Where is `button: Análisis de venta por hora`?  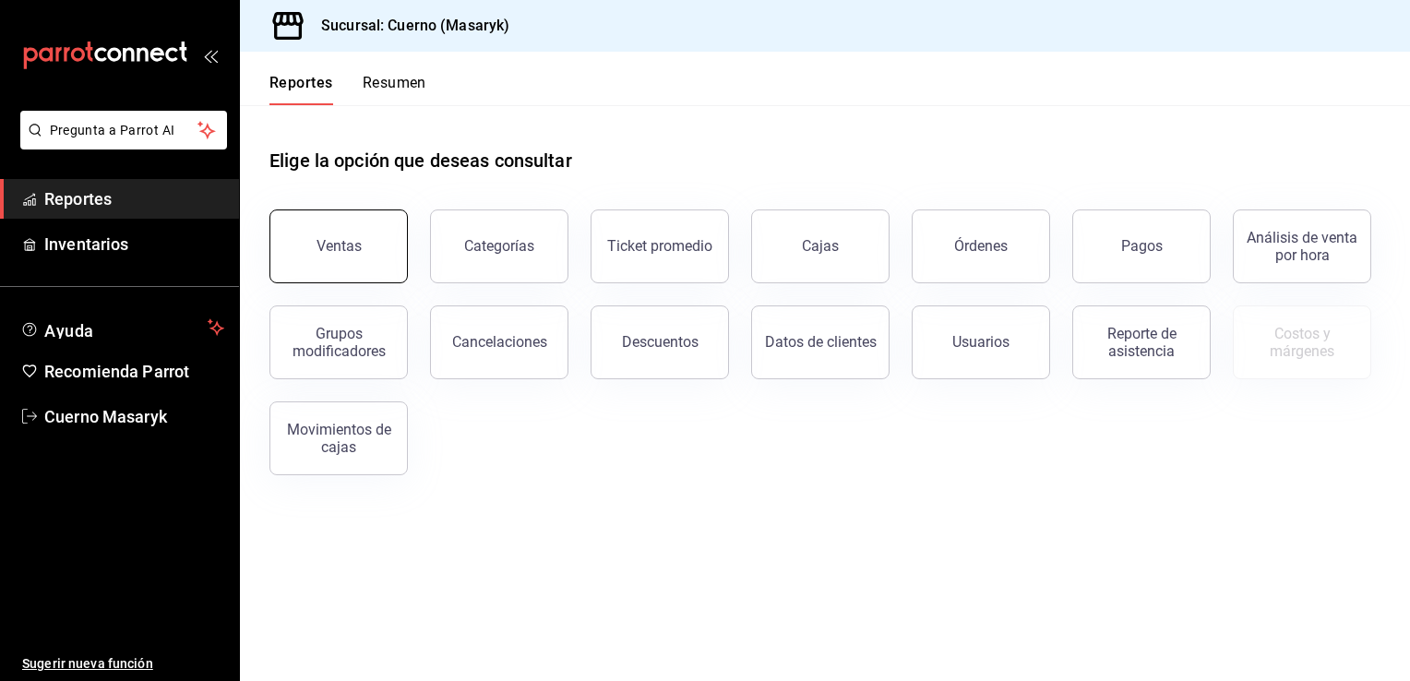 button: Análisis de venta por hora is located at coordinates (1302, 246).